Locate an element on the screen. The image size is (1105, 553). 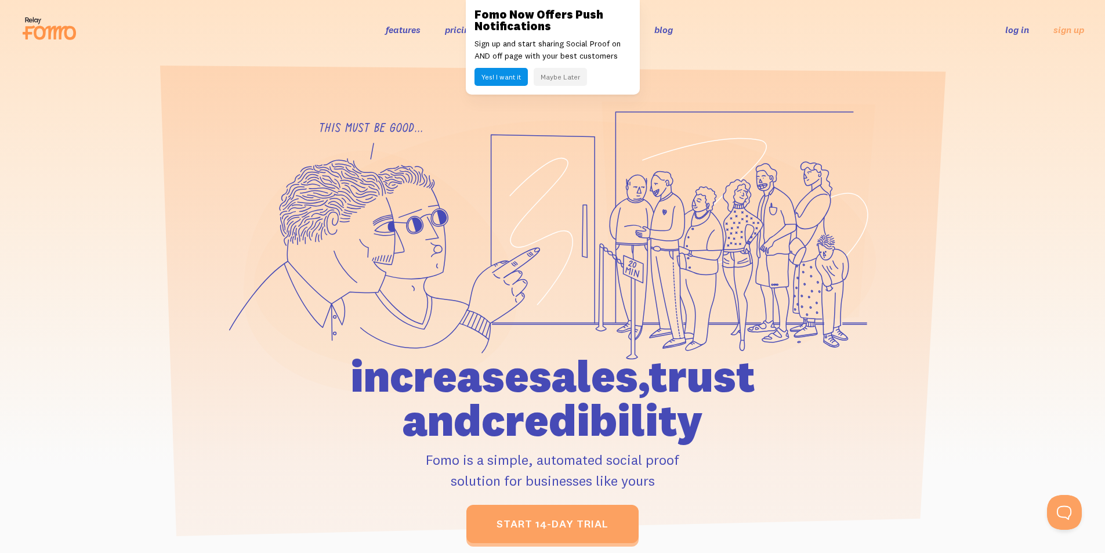
p: Fomo is a simple, automated social proof solution for businesses like yours is located at coordinates (553, 470).